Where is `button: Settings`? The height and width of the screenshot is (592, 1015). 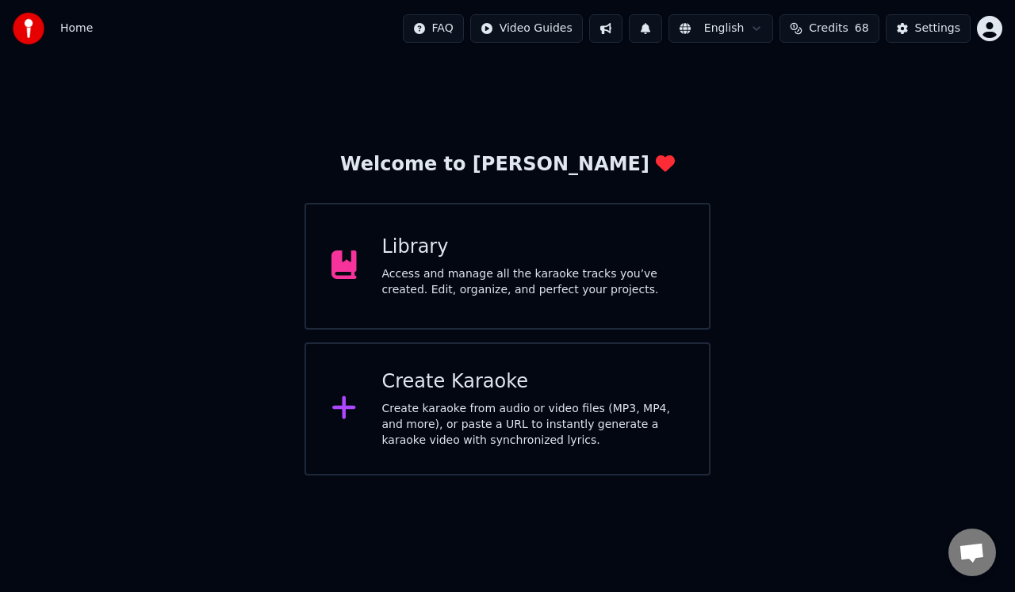
button: Settings is located at coordinates (928, 29).